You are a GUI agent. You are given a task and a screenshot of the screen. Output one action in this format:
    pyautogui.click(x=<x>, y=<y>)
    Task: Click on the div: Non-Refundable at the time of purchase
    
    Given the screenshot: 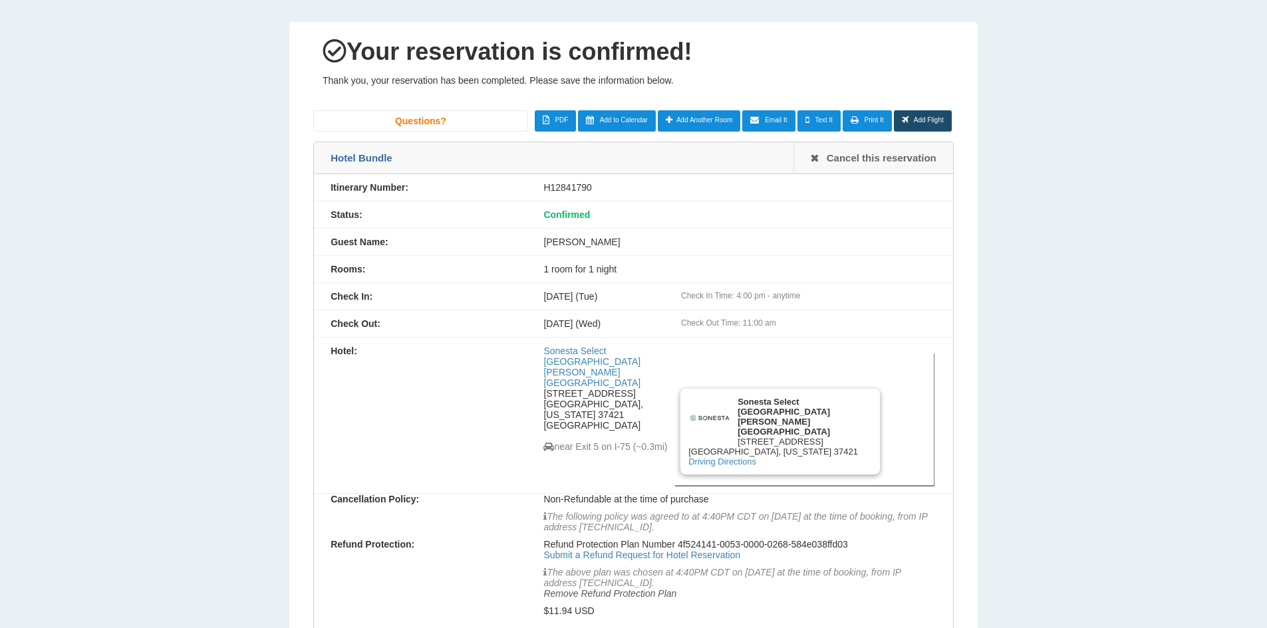 What is the action you would take?
    pyautogui.click(x=739, y=517)
    